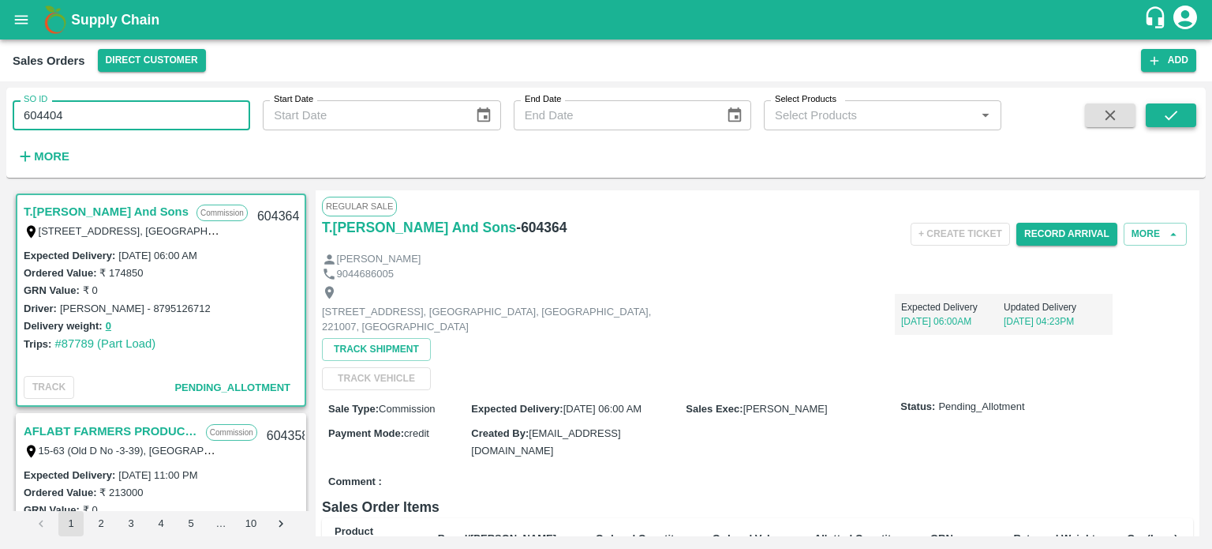 The width and height of the screenshot is (1212, 549). I want to click on div: Sales Orders, so click(49, 61).